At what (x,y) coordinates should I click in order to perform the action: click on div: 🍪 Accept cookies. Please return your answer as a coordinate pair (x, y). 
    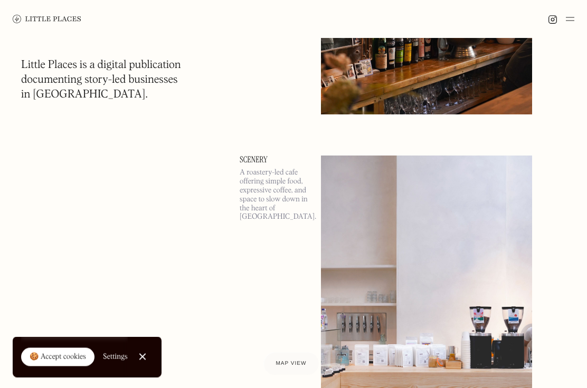
    Looking at the image, I should click on (58, 358).